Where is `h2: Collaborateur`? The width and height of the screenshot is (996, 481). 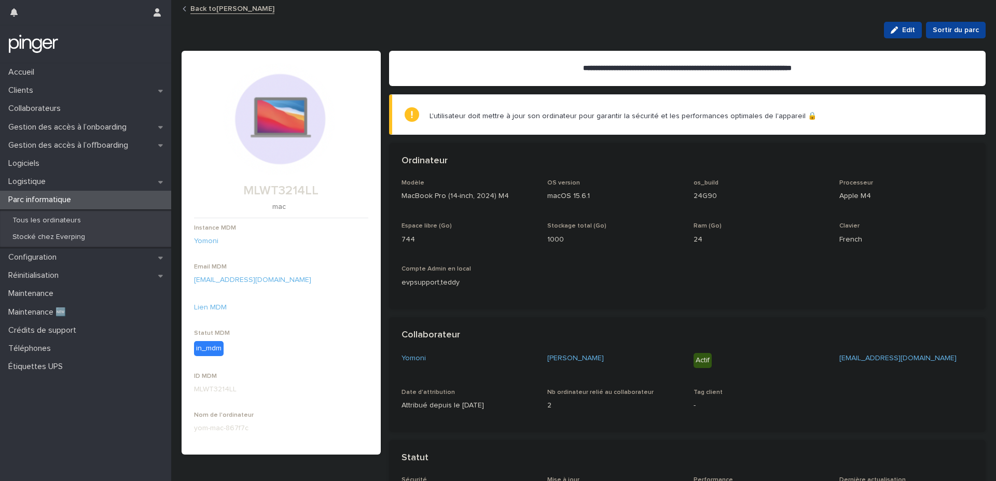 h2: Collaborateur is located at coordinates (430, 335).